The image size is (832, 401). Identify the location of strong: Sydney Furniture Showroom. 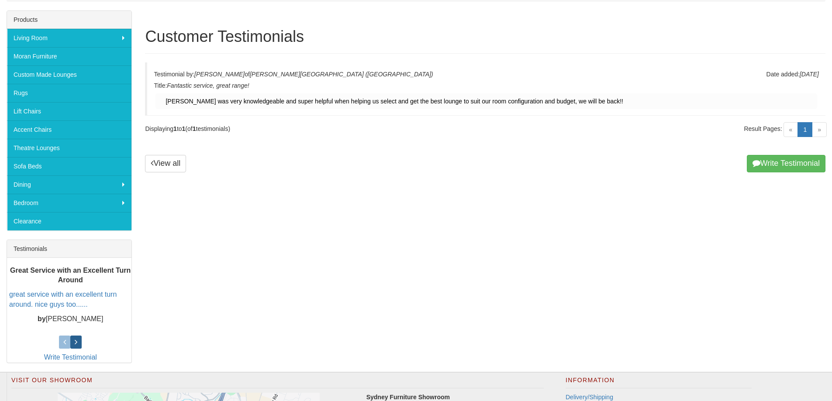
(408, 397).